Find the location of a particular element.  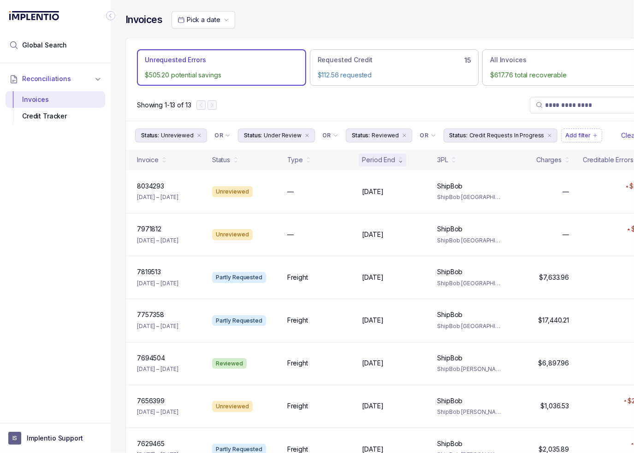

p: $7,633.96 is located at coordinates (554, 278).